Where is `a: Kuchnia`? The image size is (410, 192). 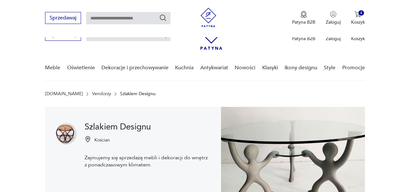
a: Kuchnia is located at coordinates (184, 68).